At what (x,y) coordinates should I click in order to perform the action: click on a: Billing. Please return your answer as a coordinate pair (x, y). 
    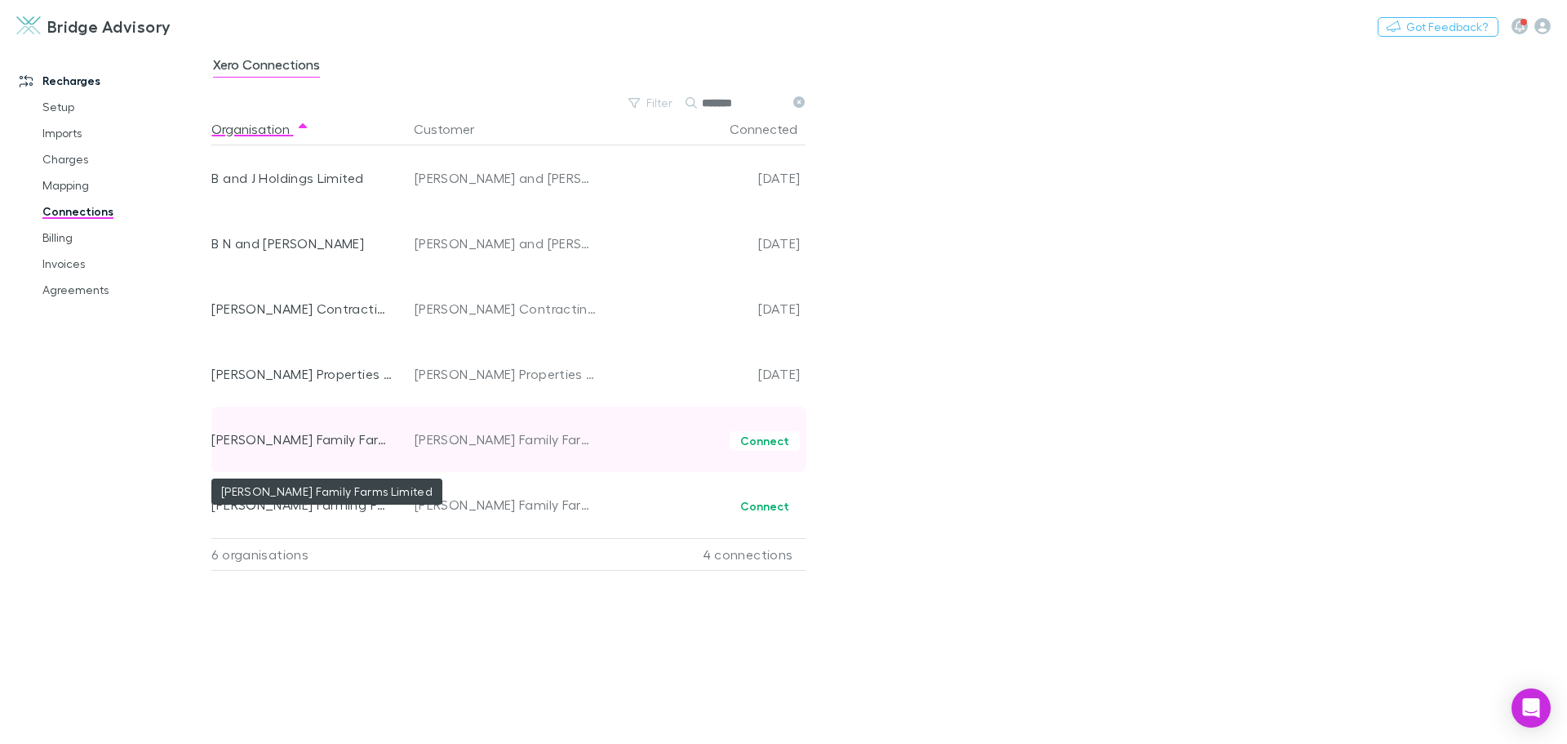
    Looking at the image, I should click on (123, 238).